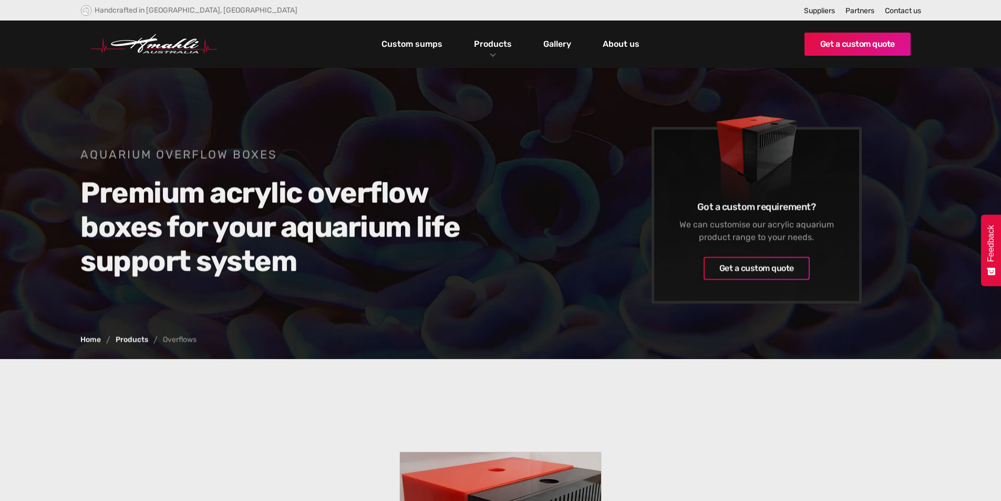 The image size is (1001, 501). I want to click on span: Feedback, so click(991, 243).